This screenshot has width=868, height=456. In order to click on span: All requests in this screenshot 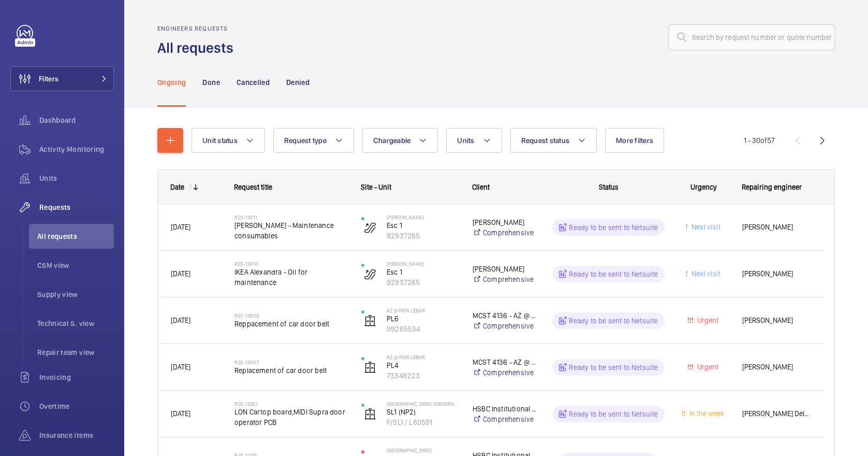, I will do `click(76, 236)`.